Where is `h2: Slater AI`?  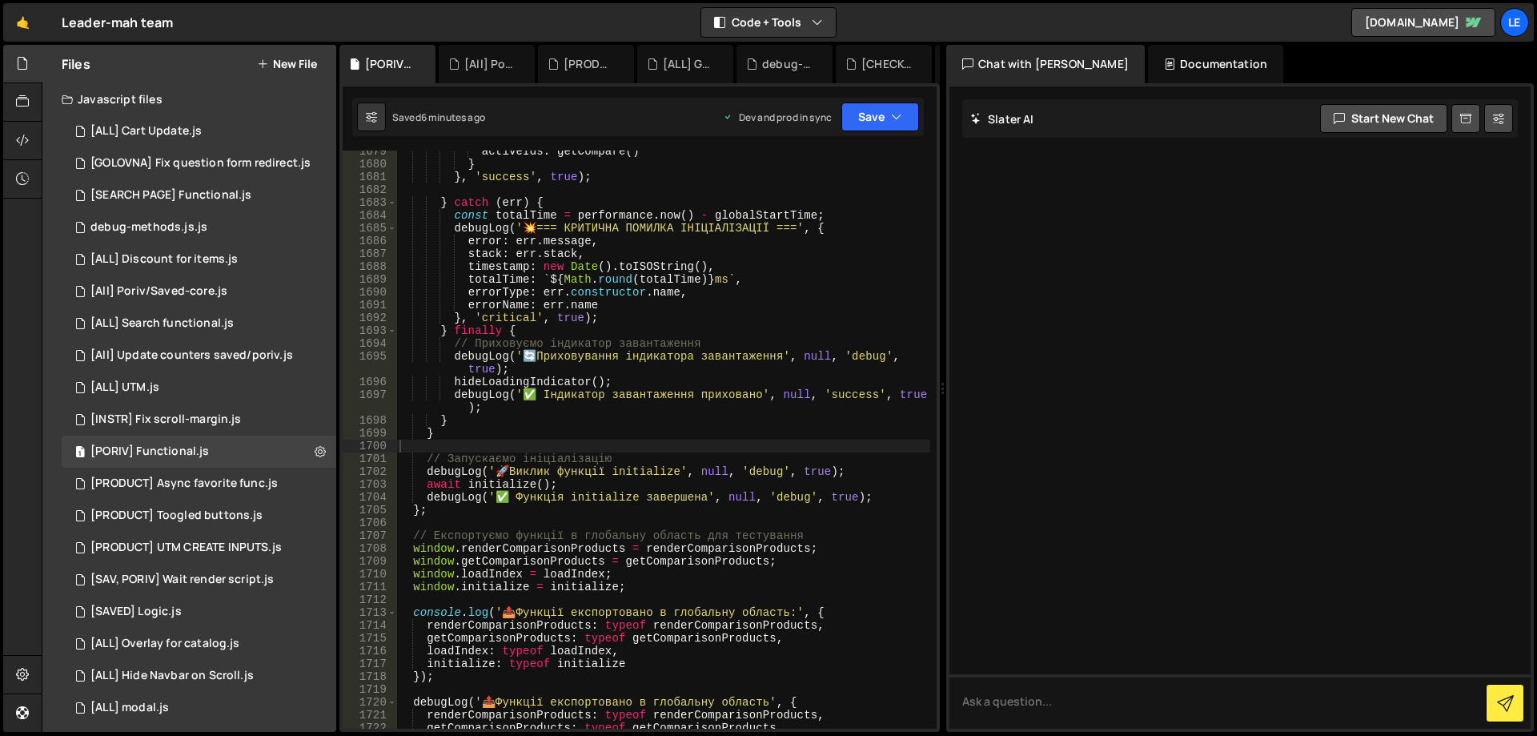 h2: Slater AI is located at coordinates (1002, 118).